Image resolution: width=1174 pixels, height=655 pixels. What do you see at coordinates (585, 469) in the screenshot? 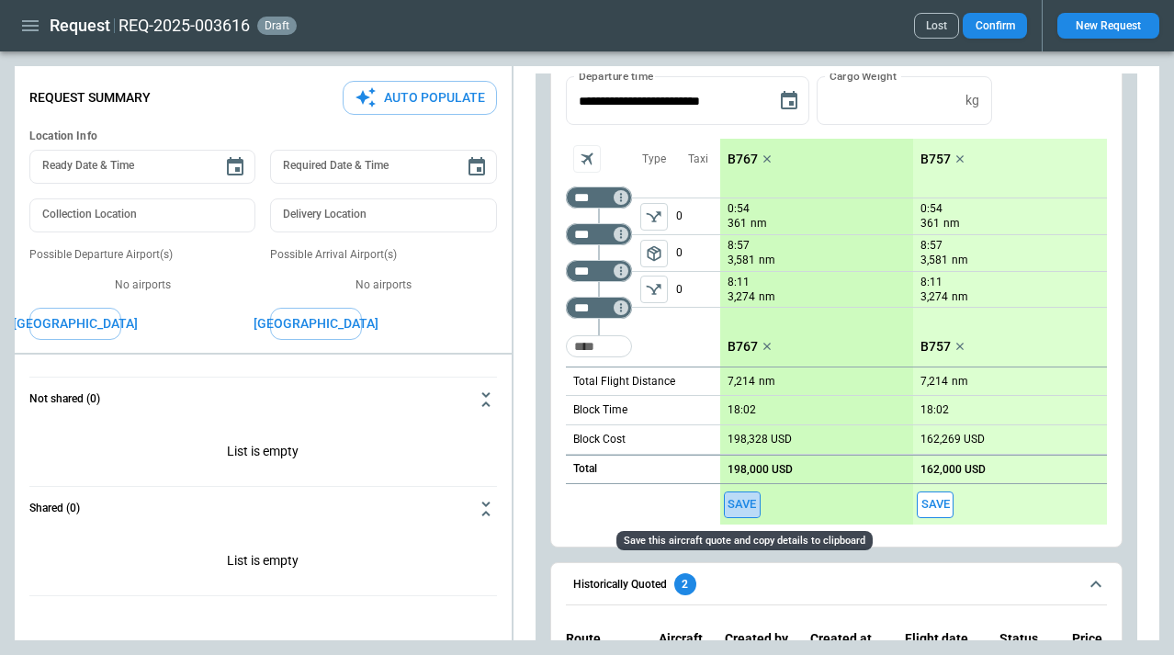
I see `h6: Total` at bounding box center [585, 469].